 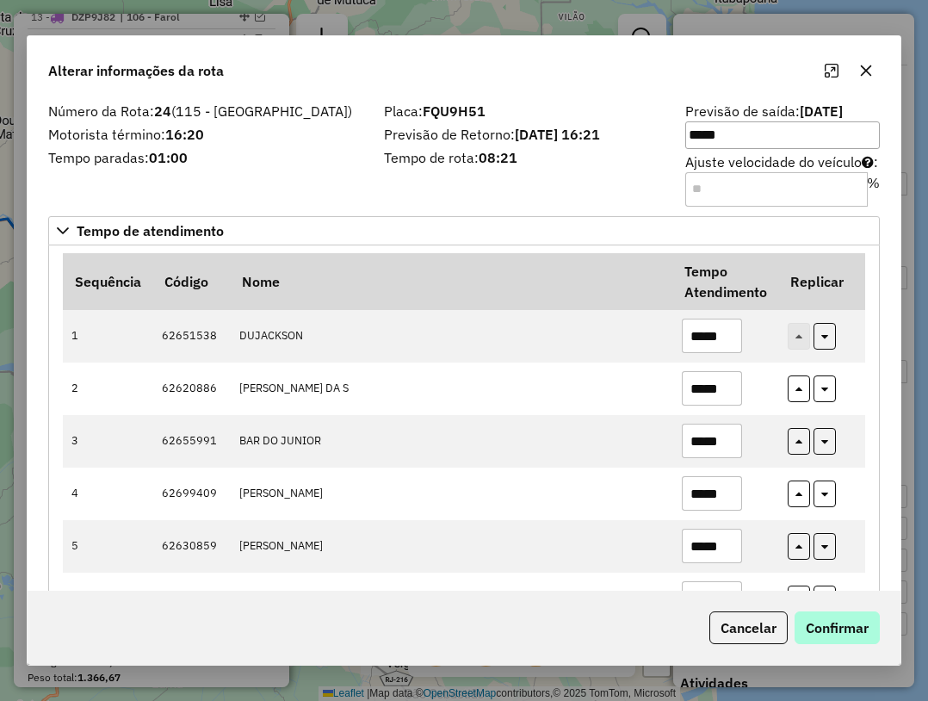 I want to click on td: 62630859, so click(x=191, y=546).